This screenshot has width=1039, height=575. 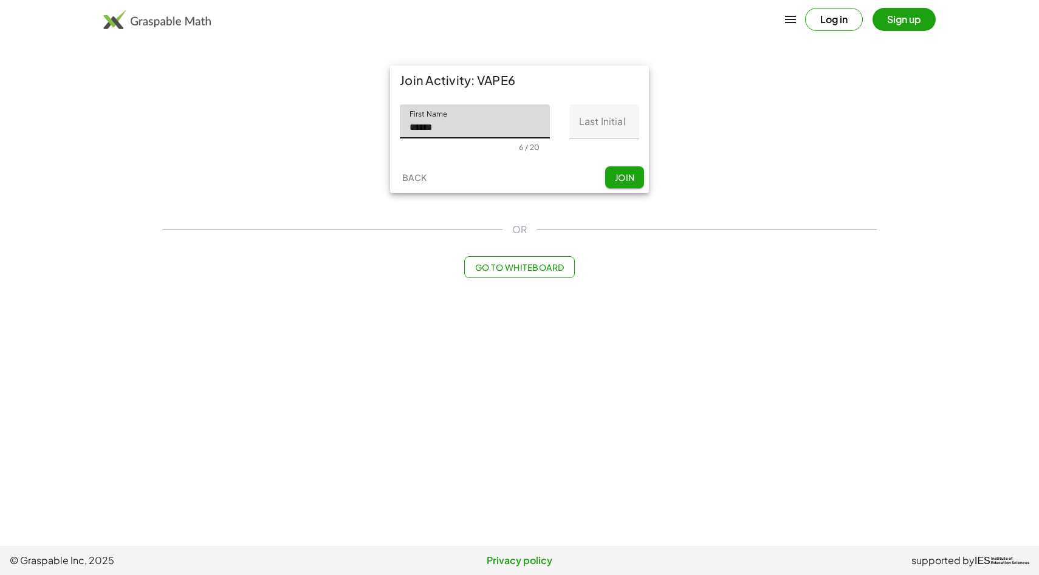 I want to click on button: Join, so click(x=625, y=177).